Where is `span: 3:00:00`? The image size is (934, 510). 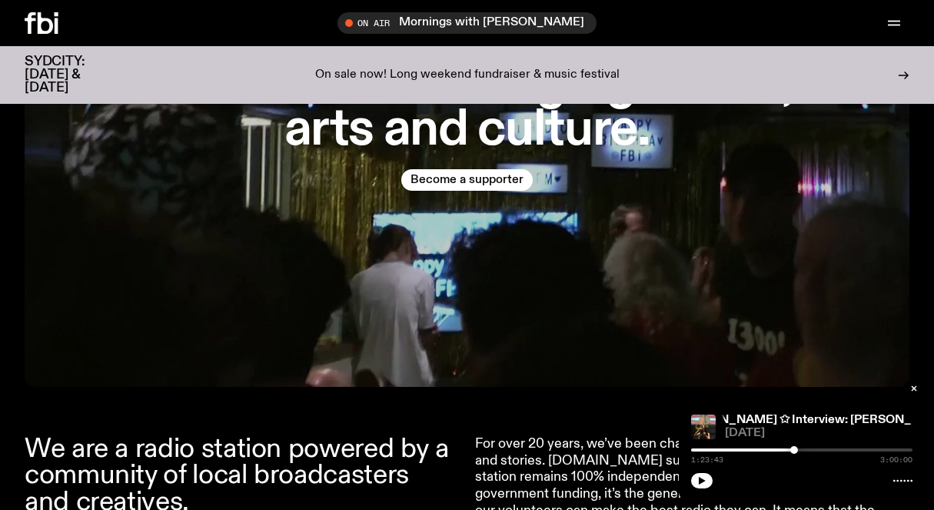 span: 3:00:00 is located at coordinates (896, 460).